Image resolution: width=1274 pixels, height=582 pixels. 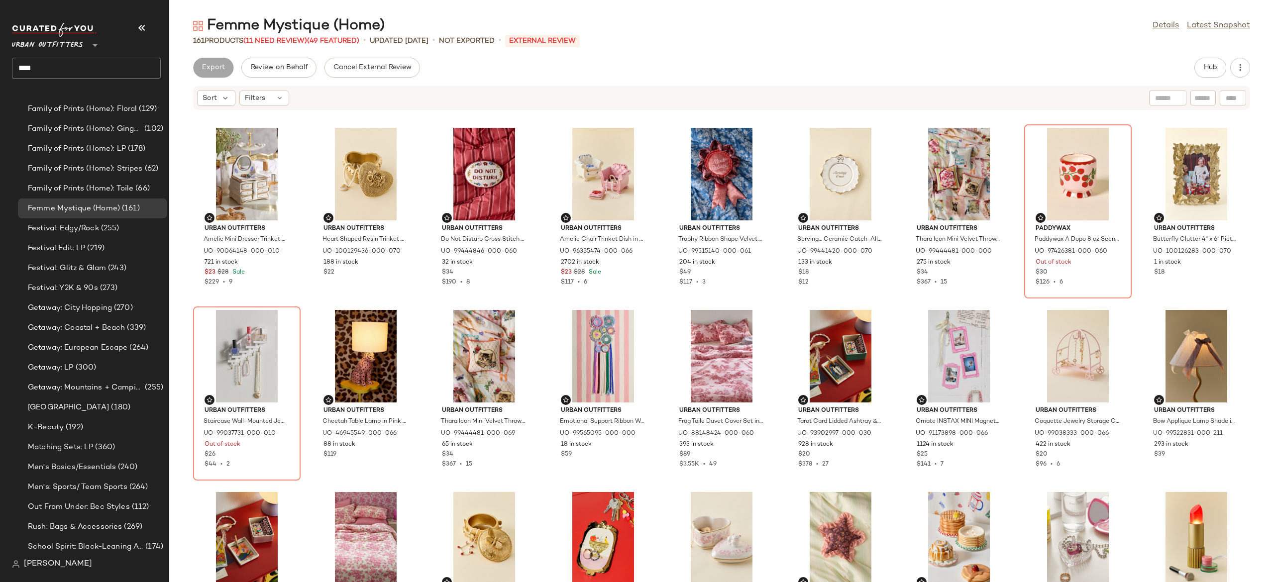 What do you see at coordinates (834, 252) in the screenshot?
I see `span: UO-99441420-000-070` at bounding box center [834, 252].